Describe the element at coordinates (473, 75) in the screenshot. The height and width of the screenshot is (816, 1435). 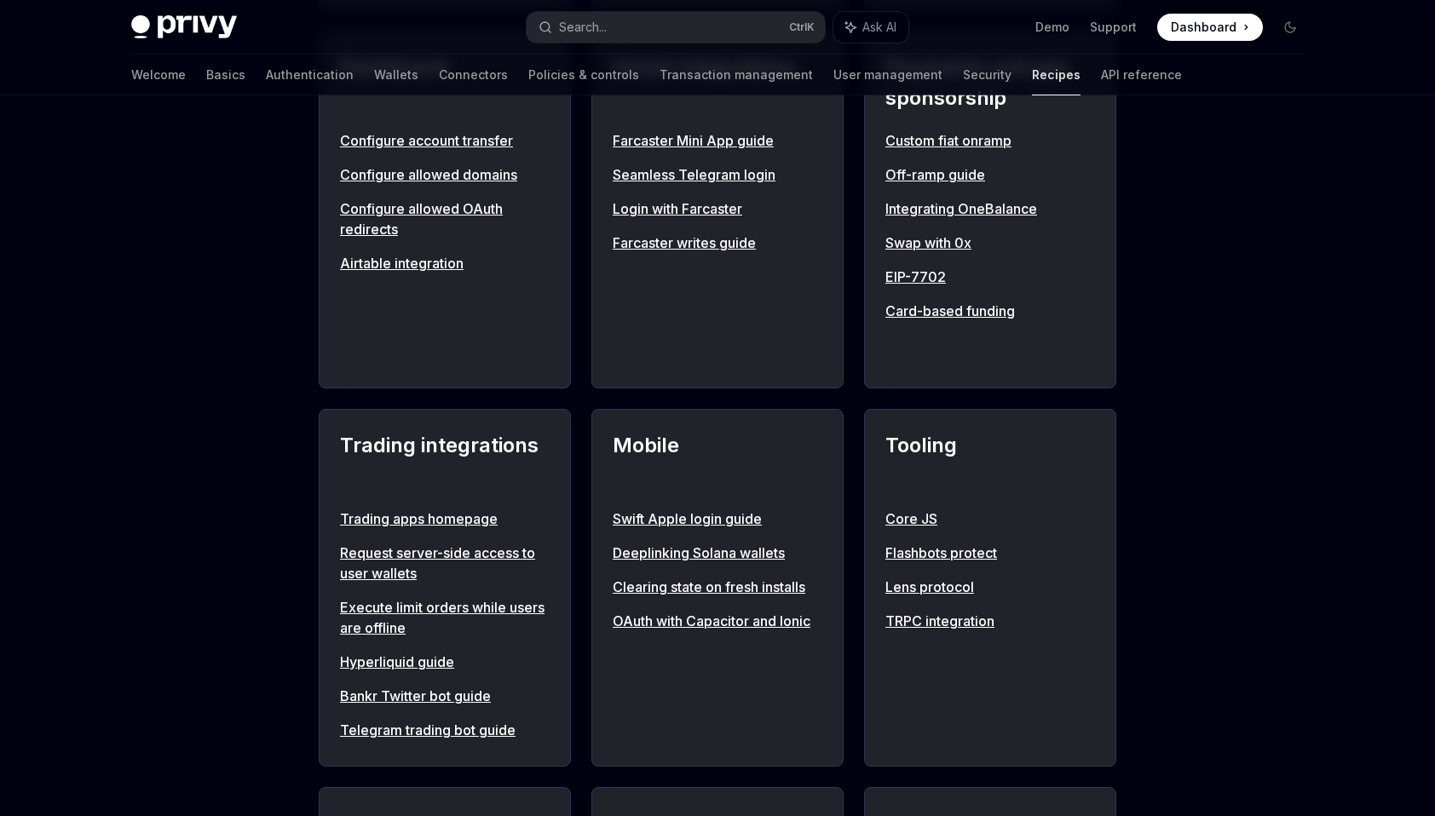
I see `a: Connectors` at that location.